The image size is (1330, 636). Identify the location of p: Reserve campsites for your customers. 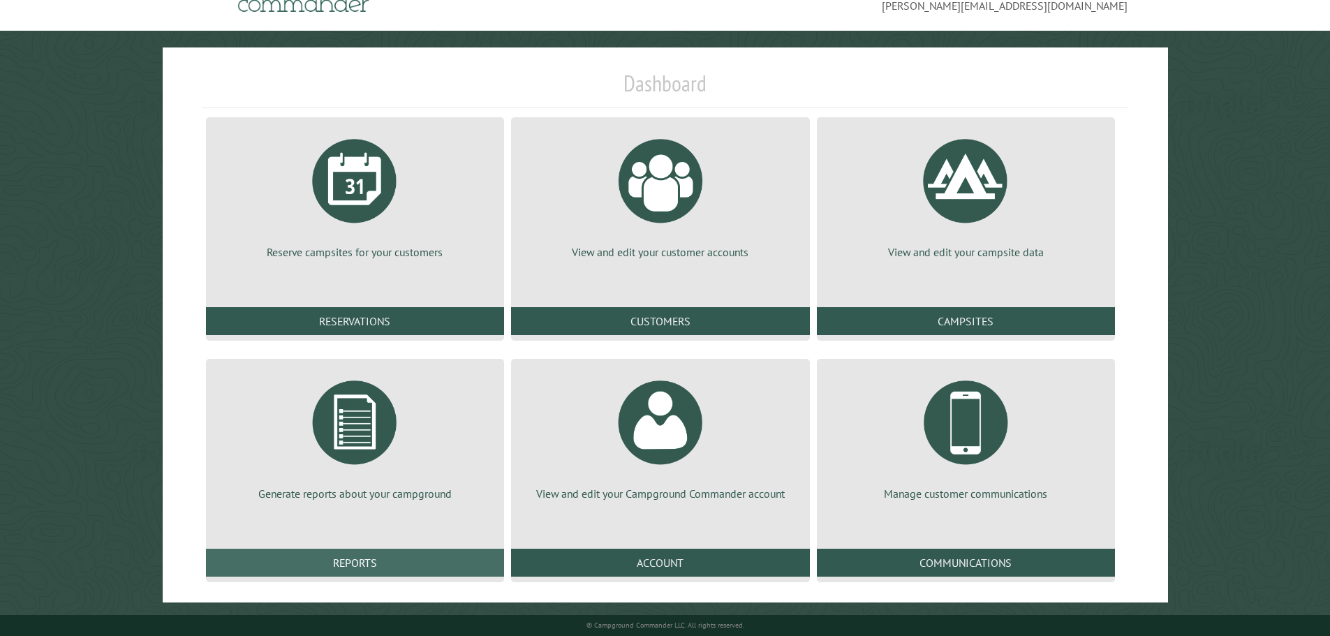
(355, 252).